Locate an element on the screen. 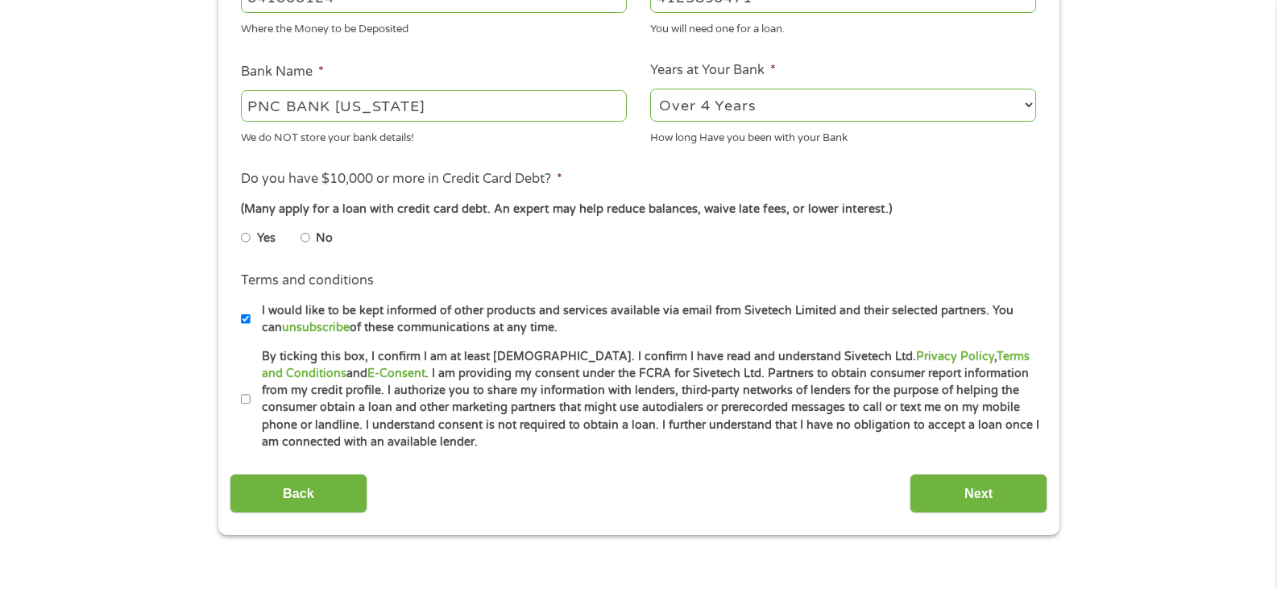 This screenshot has width=1277, height=589. input: Next is located at coordinates (978, 493).